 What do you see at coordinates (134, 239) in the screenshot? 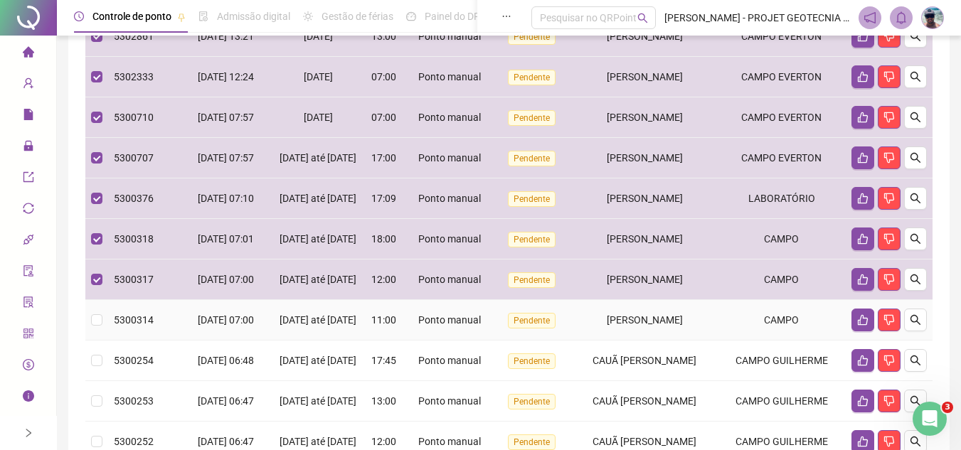
I see `span: 5300318` at bounding box center [134, 239].